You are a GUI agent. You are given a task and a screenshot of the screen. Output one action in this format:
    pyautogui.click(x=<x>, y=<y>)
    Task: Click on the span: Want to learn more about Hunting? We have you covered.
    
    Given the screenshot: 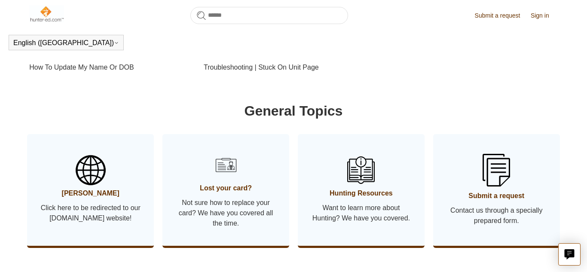 What is the action you would take?
    pyautogui.click(x=361, y=213)
    